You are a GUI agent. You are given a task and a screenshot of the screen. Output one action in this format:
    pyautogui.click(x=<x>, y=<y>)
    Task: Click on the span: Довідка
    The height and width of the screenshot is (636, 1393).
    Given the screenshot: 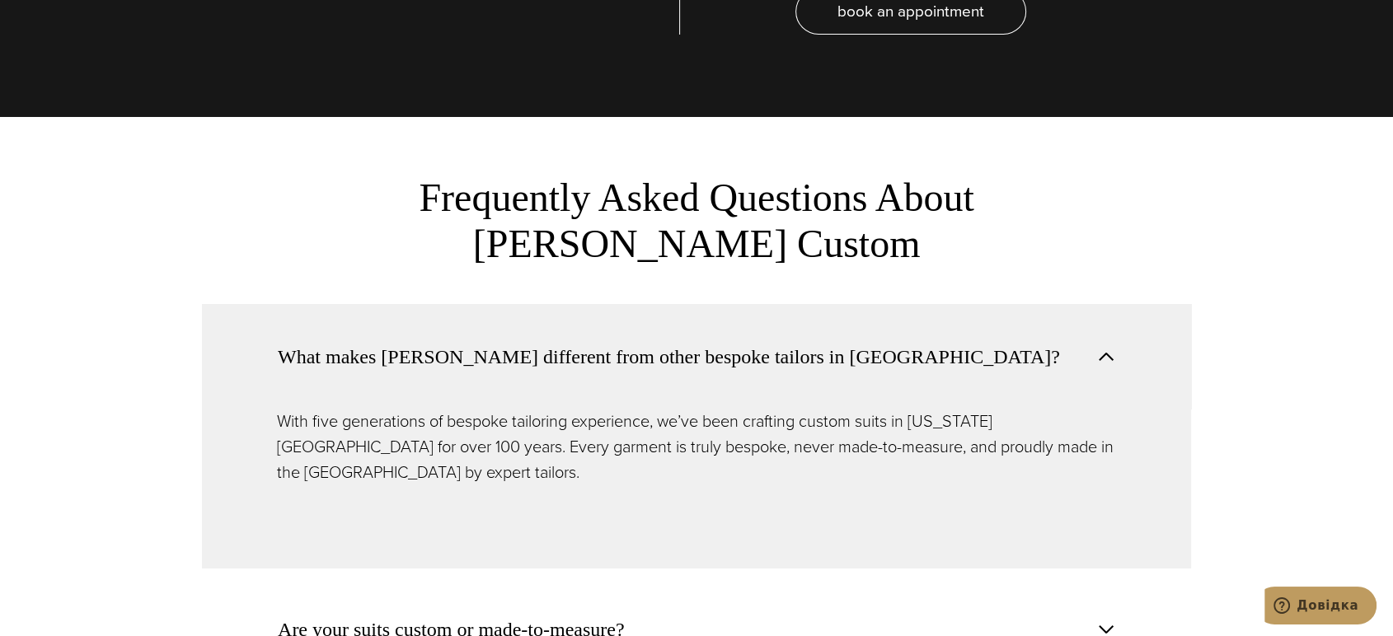 What is the action you would take?
    pyautogui.click(x=63, y=19)
    